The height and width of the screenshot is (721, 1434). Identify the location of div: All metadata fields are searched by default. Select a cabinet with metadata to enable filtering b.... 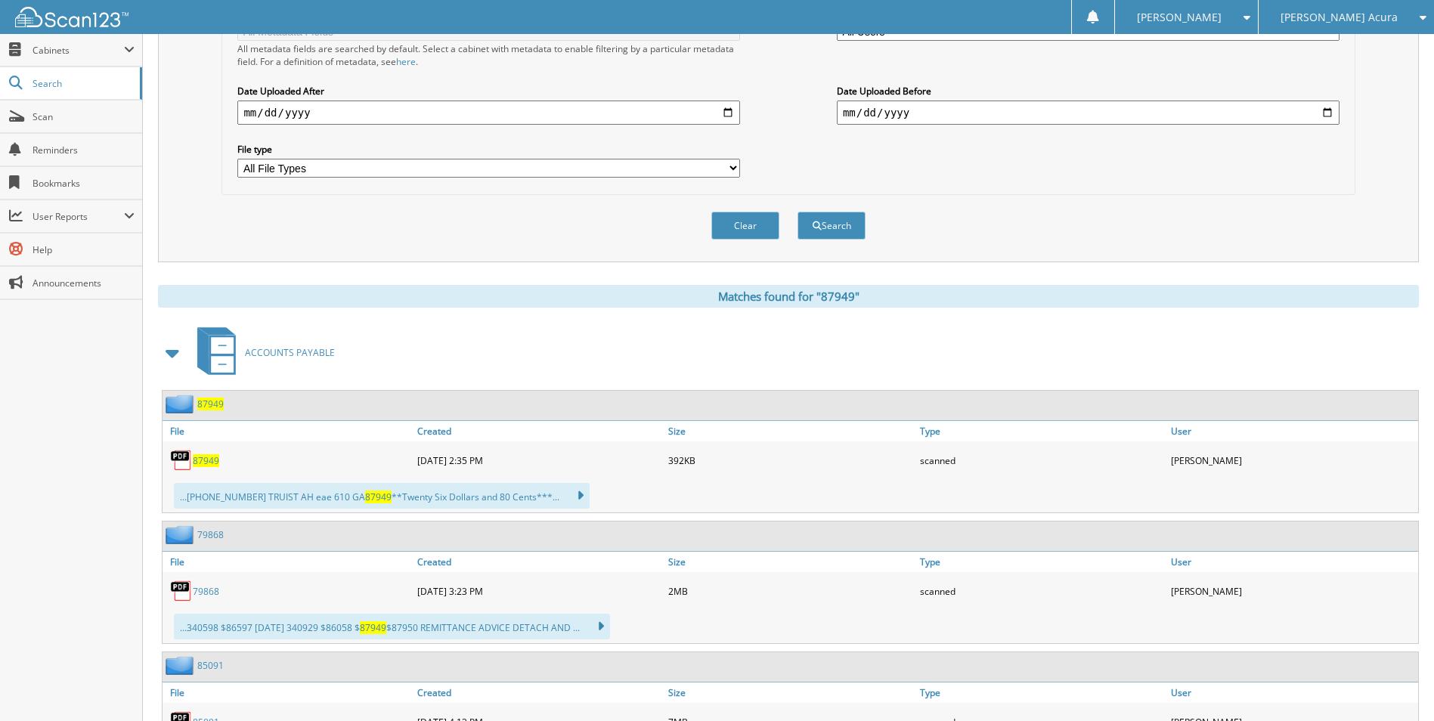
(488, 55).